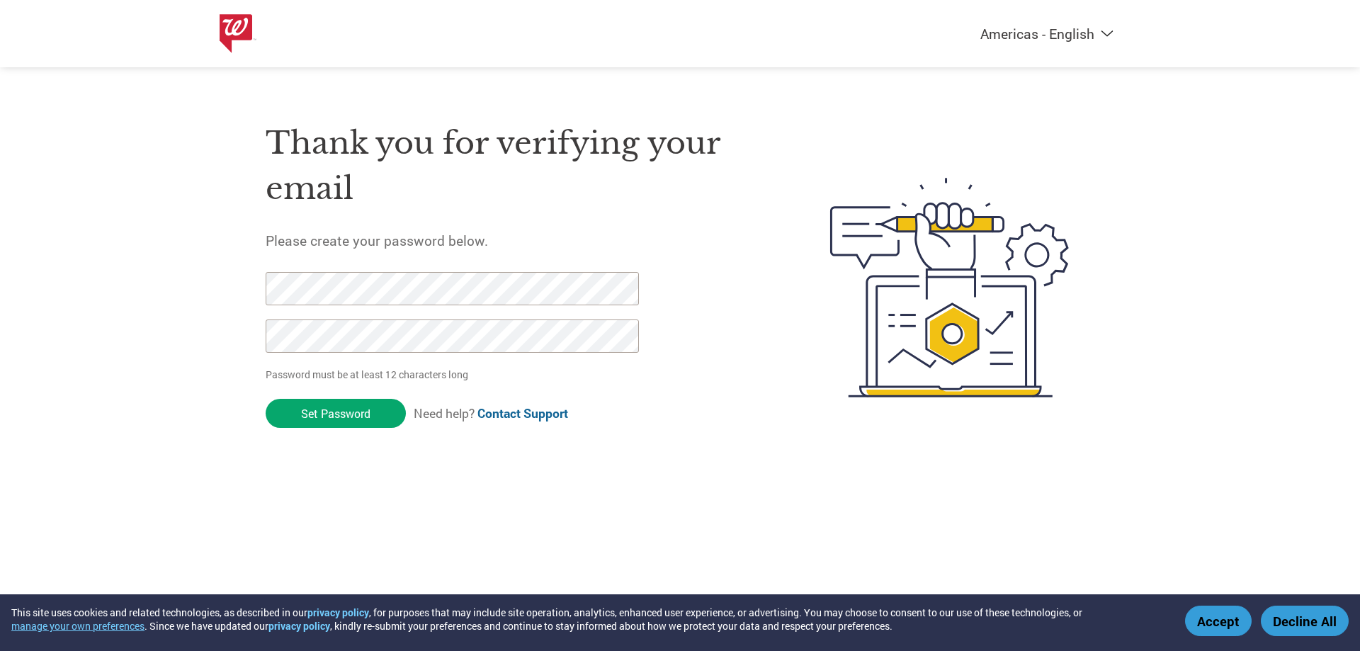  I want to click on span: Need help?, so click(491, 413).